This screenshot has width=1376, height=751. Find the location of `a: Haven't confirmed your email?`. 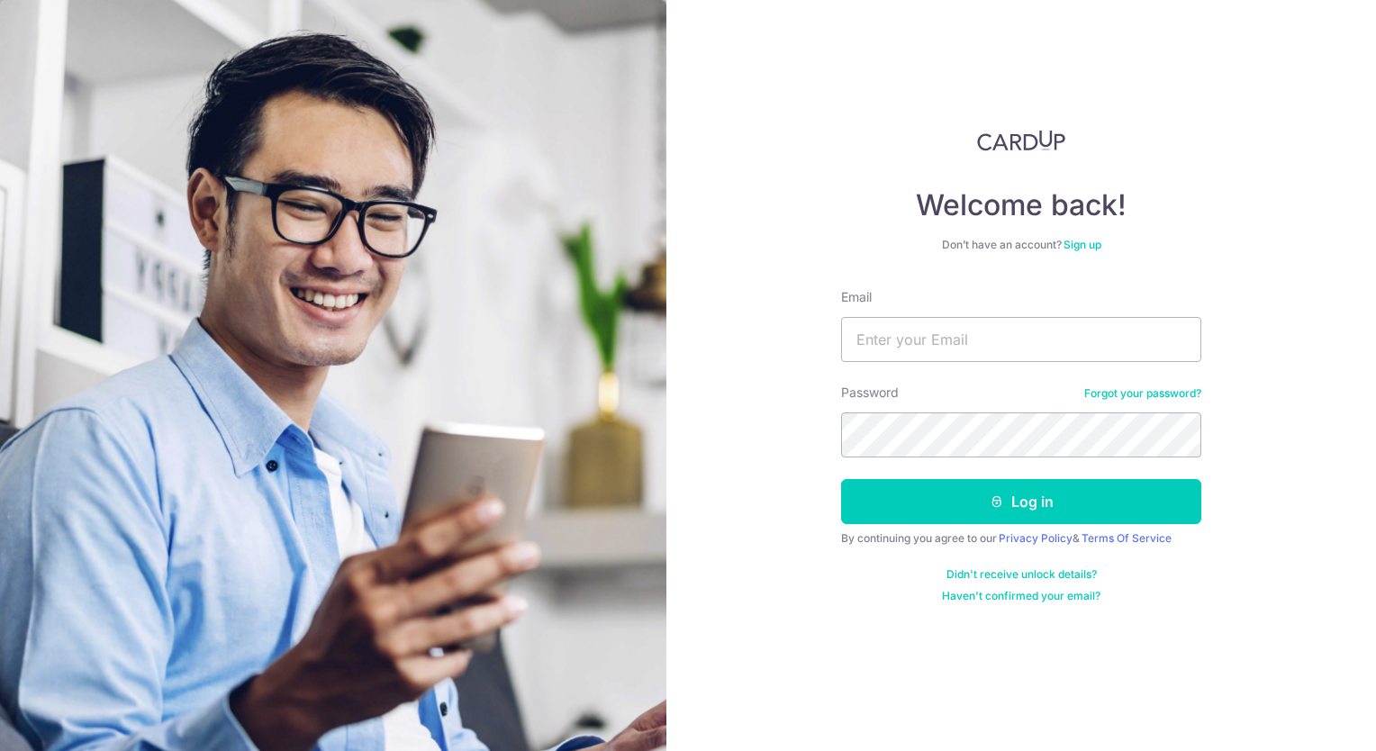

a: Haven't confirmed your email? is located at coordinates (1021, 596).